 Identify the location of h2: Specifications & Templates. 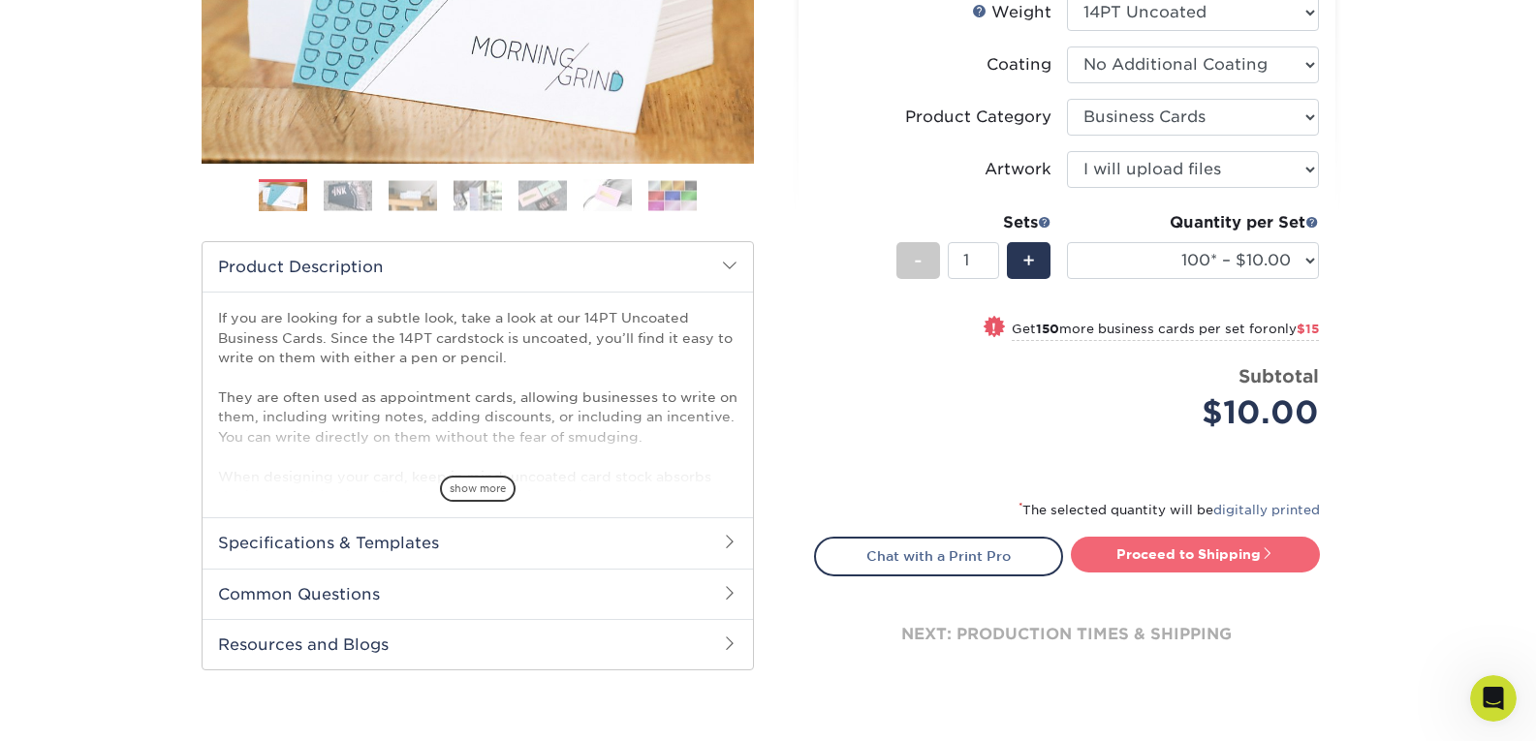
(478, 543).